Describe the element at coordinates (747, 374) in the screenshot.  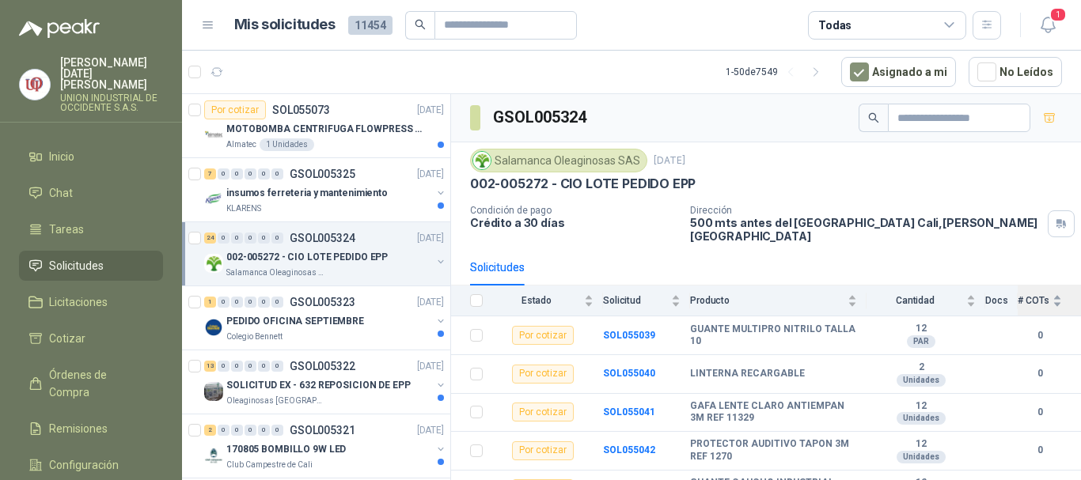
I see `b: LINTERNA RECARGABLE` at that location.